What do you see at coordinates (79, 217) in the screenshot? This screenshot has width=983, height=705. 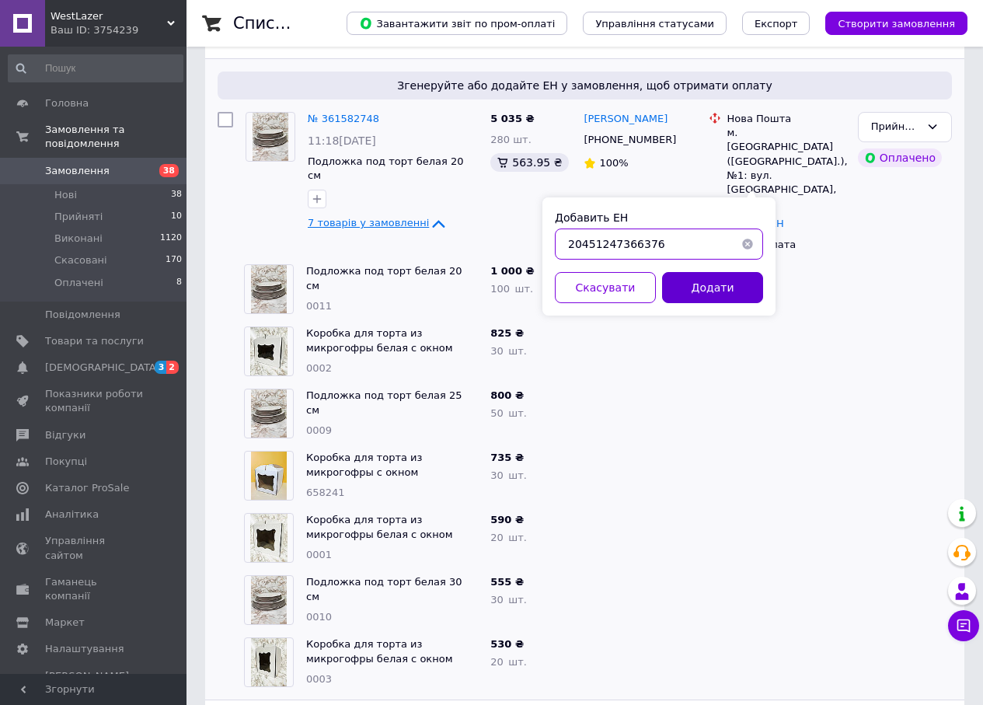 I see `span: Прийняті` at bounding box center [79, 217].